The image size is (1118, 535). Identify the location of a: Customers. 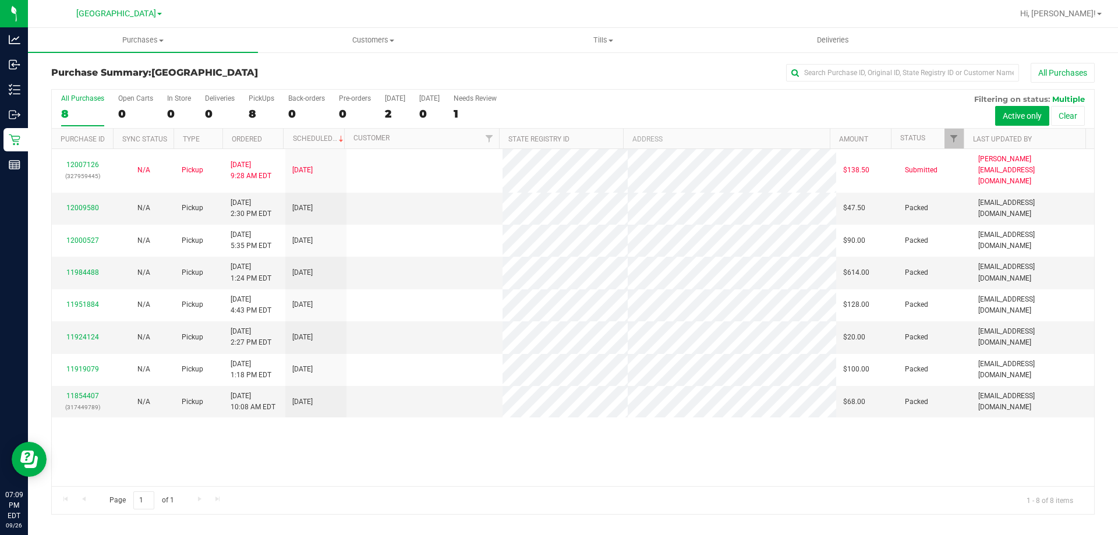
(373, 40).